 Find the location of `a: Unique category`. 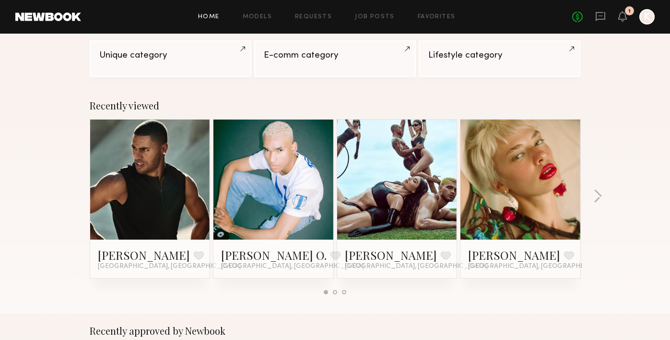

a: Unique category is located at coordinates (170, 59).